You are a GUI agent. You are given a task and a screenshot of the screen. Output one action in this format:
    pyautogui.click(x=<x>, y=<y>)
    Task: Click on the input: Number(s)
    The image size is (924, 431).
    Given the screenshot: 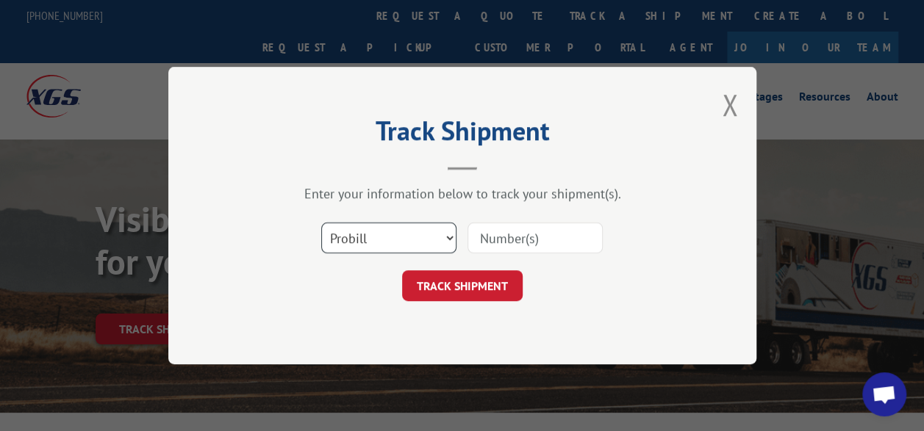 What is the action you would take?
    pyautogui.click(x=535, y=238)
    